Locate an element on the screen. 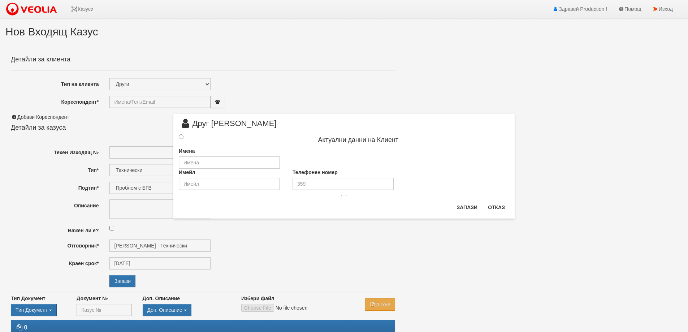 Image resolution: width=688 pixels, height=332 pixels. input: Телефонен номер на клиента, който се използва при Кампании is located at coordinates (343, 184).